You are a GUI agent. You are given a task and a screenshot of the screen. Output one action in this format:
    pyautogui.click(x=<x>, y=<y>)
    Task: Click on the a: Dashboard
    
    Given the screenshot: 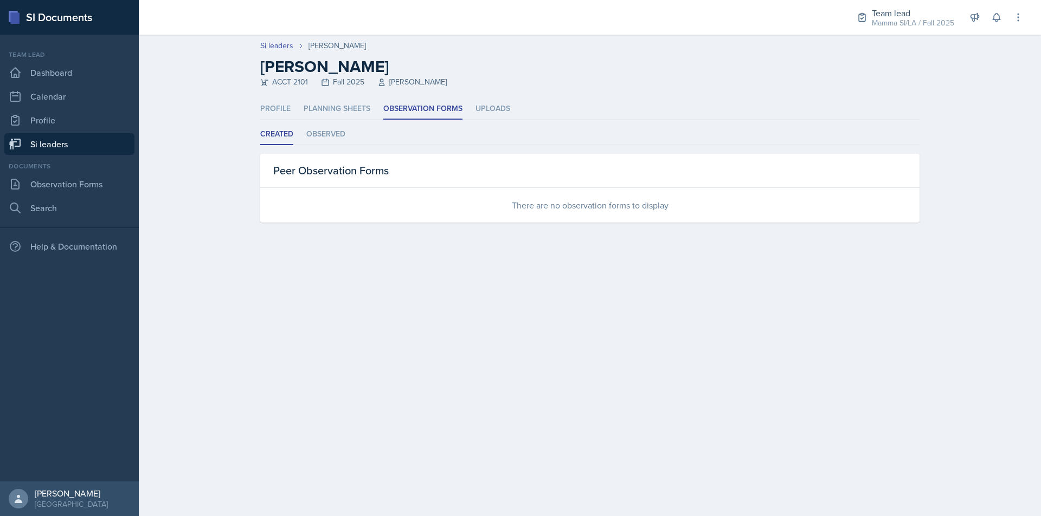 What is the action you would take?
    pyautogui.click(x=69, y=73)
    